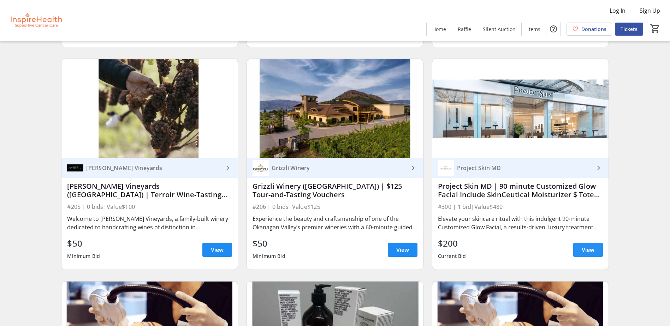  Describe the element at coordinates (617, 11) in the screenshot. I see `button: Log In` at that location.